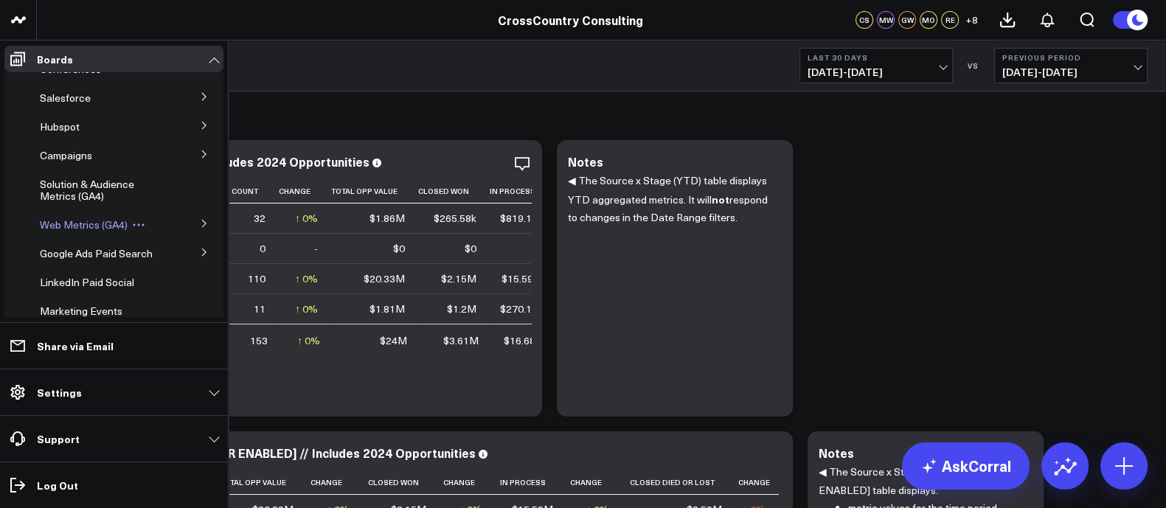 This screenshot has width=1166, height=508. What do you see at coordinates (721, 199) in the screenshot?
I see `b: not` at bounding box center [721, 199].